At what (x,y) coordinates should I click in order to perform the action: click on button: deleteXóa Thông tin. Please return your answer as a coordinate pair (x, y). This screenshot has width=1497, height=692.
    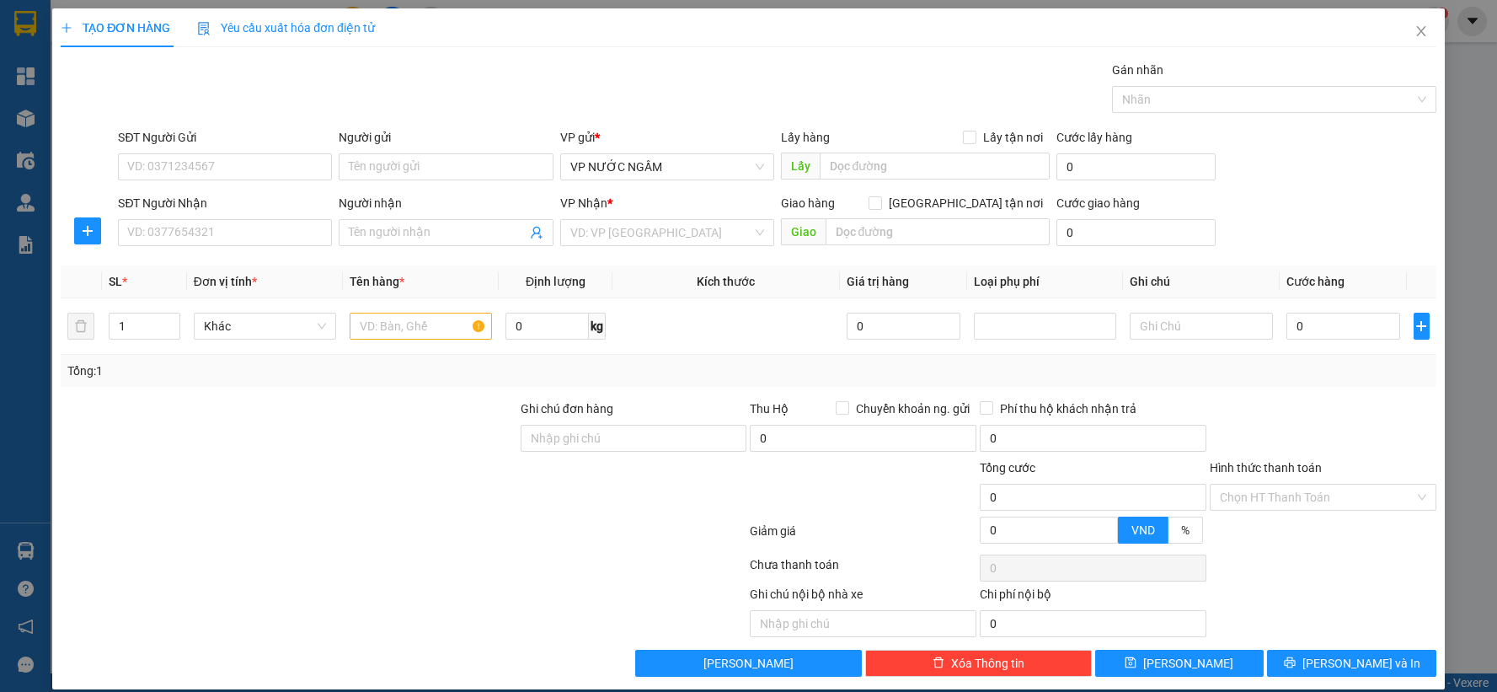
    Looking at the image, I should click on (978, 663).